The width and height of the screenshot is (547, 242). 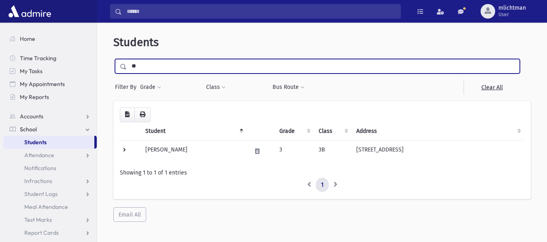 I want to click on a: Student Logs, so click(x=50, y=194).